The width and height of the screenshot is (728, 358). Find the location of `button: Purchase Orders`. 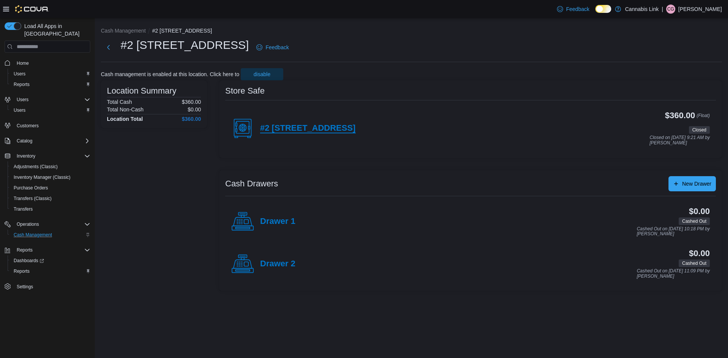

button: Purchase Orders is located at coordinates (50, 188).